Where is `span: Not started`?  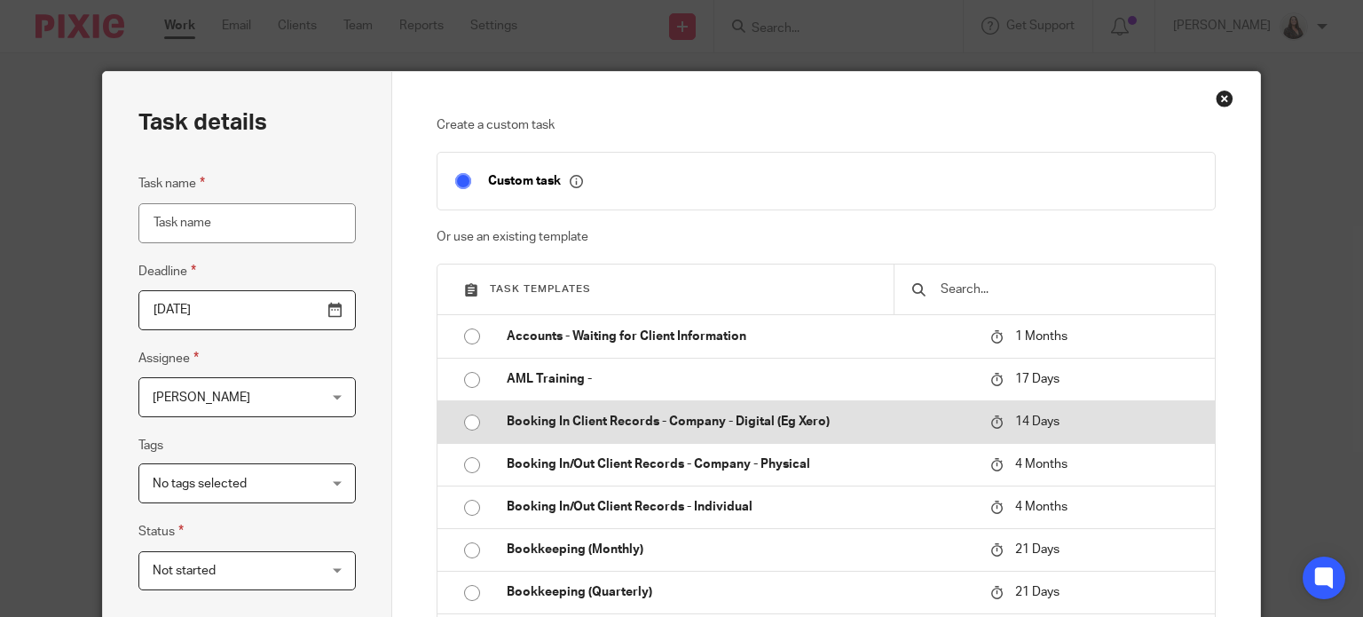
span: Not started is located at coordinates (184, 570).